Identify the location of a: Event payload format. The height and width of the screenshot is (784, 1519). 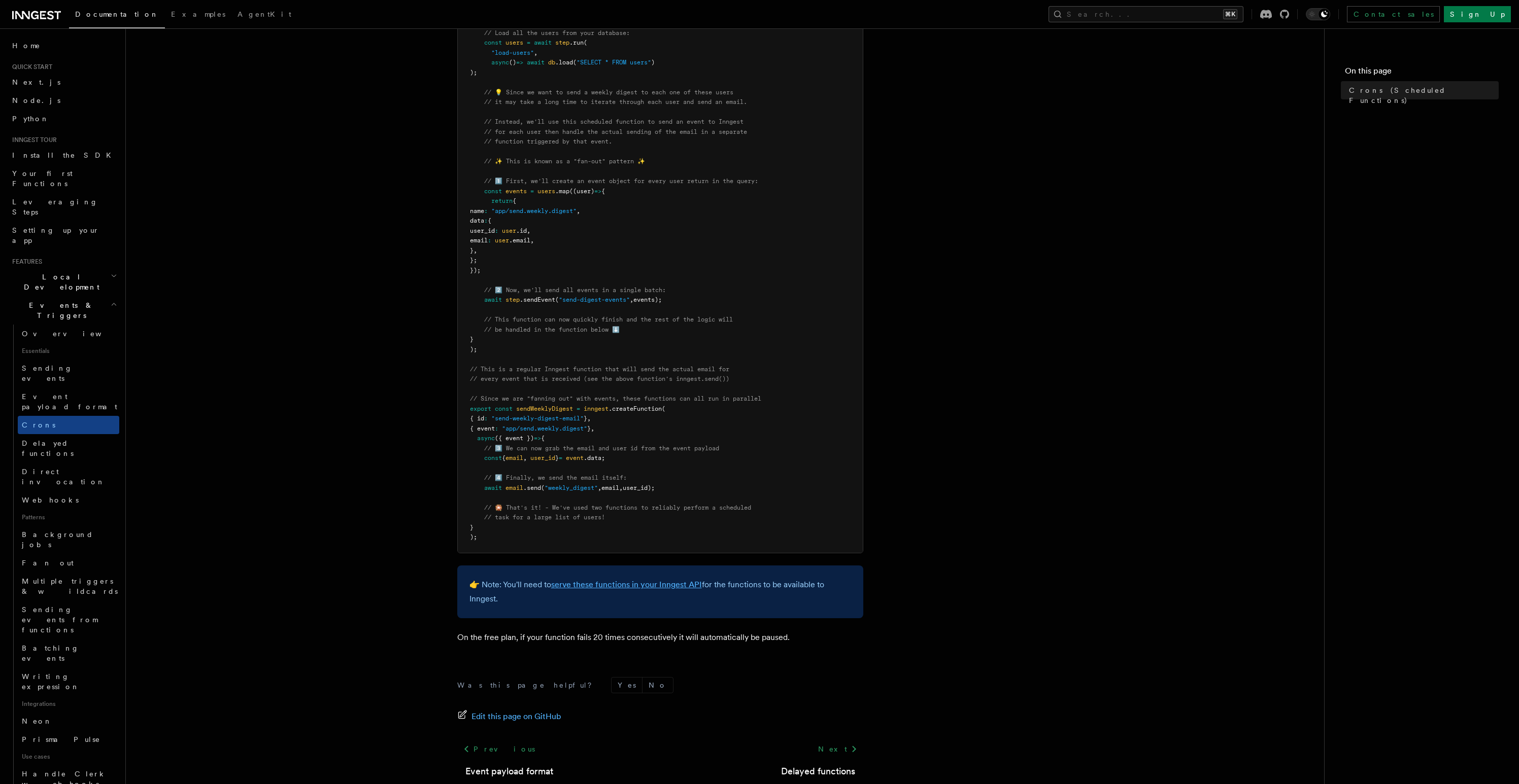
(509, 771).